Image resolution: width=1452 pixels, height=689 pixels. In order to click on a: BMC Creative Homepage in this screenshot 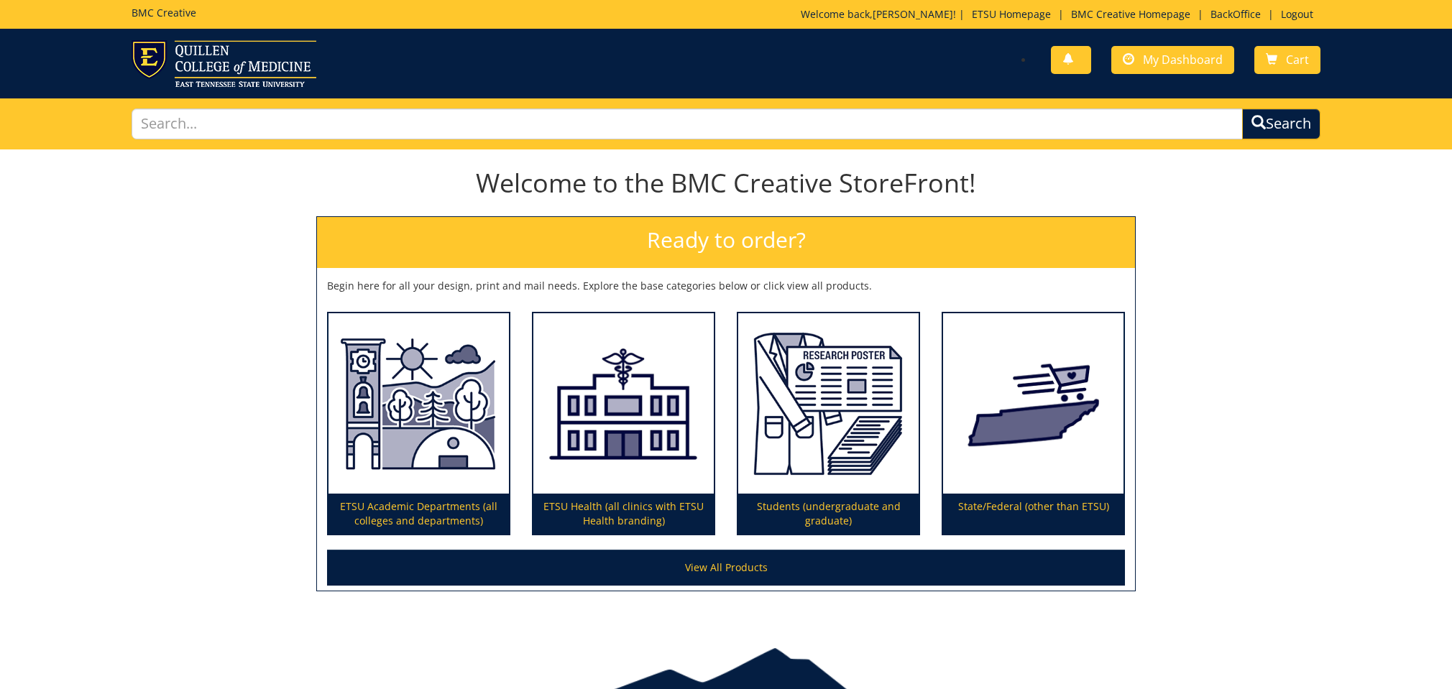, I will do `click(1131, 14)`.